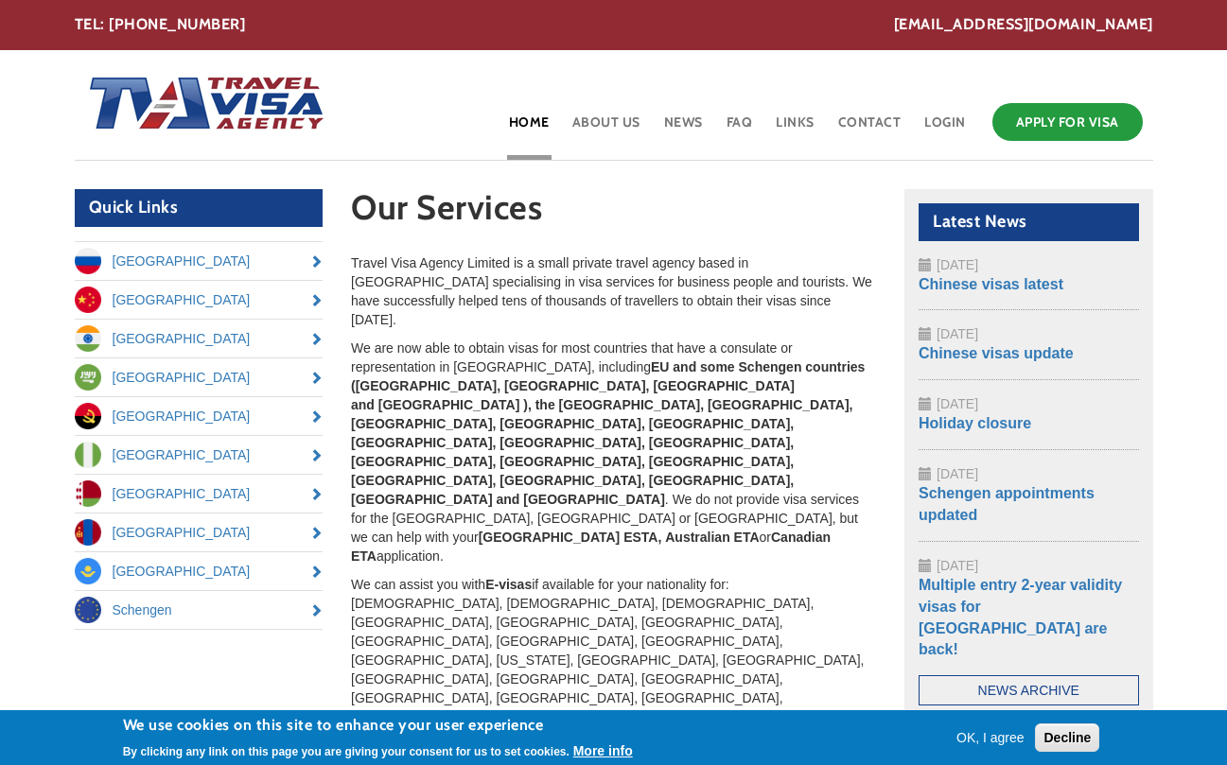  Describe the element at coordinates (529, 129) in the screenshot. I see `a: Home` at that location.